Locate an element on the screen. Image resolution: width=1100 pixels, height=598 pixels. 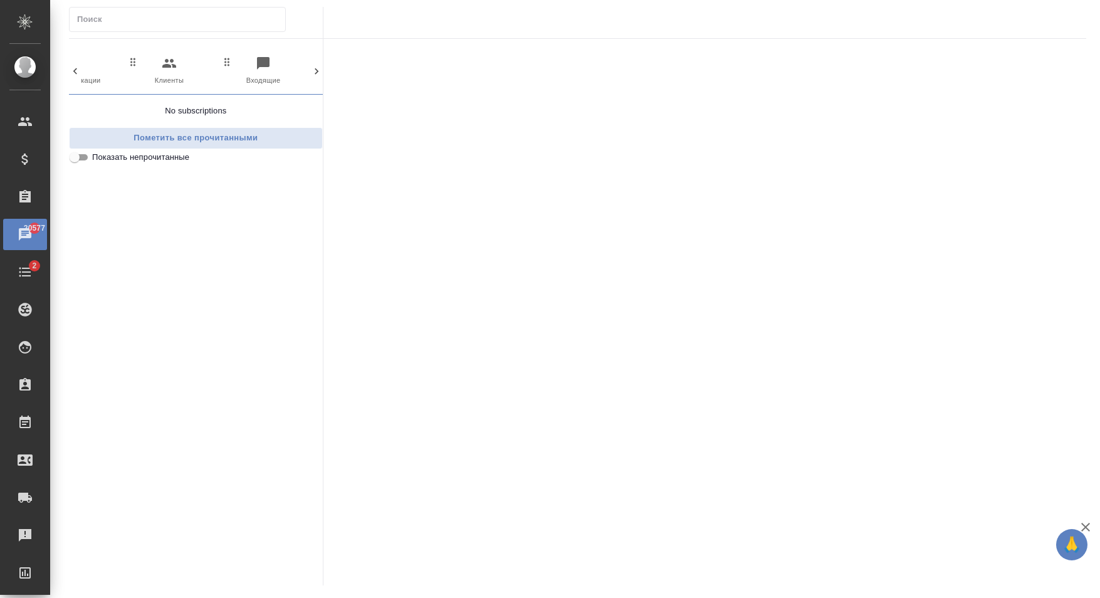
p: No subscriptions is located at coordinates (196, 111).